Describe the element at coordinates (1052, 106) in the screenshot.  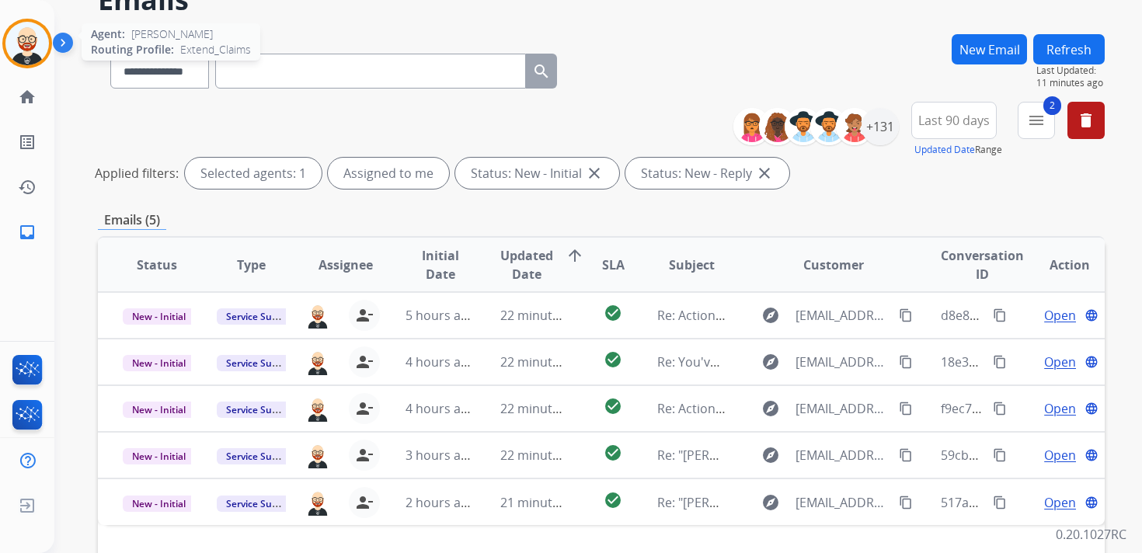
I see `span: 2` at that location.